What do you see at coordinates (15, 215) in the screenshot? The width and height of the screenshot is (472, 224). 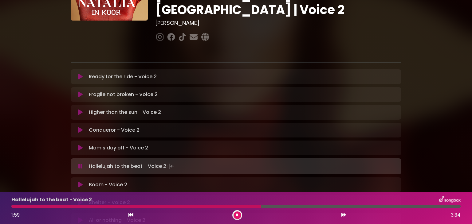 I see `span: 1:59` at bounding box center [15, 215].